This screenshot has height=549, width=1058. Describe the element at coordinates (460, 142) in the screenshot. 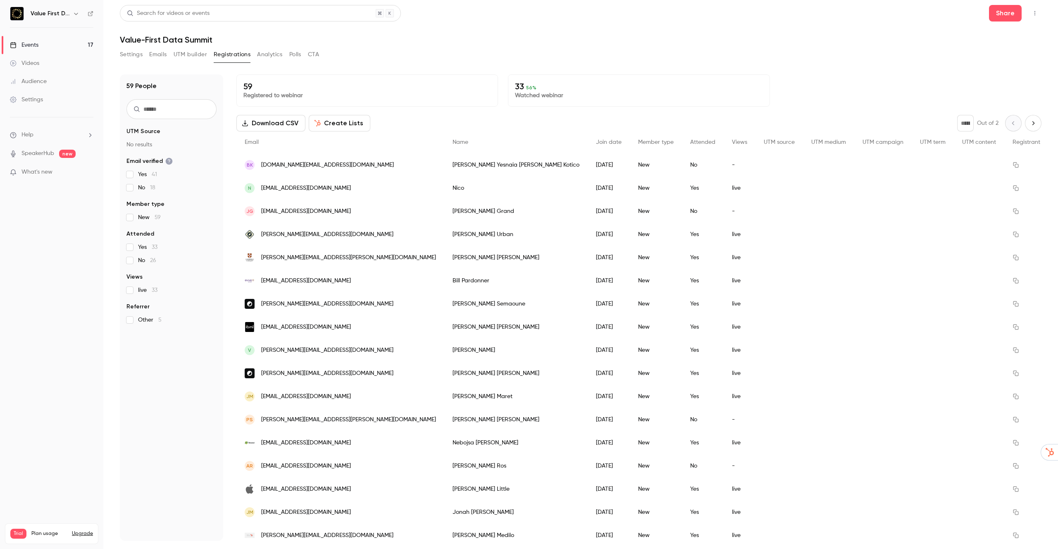

I see `span: Name` at that location.